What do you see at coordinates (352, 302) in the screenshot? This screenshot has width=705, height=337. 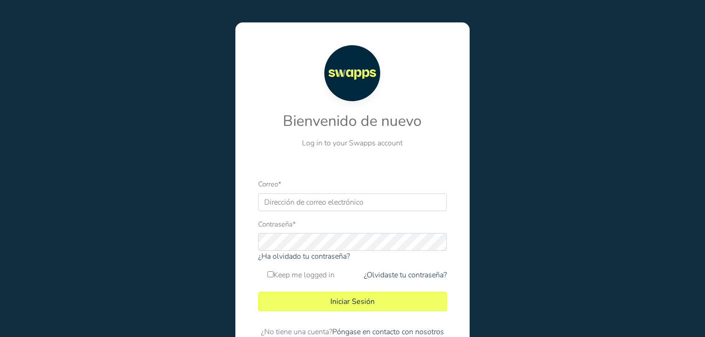 I see `button: Iniciar Sesión` at bounding box center [352, 302].